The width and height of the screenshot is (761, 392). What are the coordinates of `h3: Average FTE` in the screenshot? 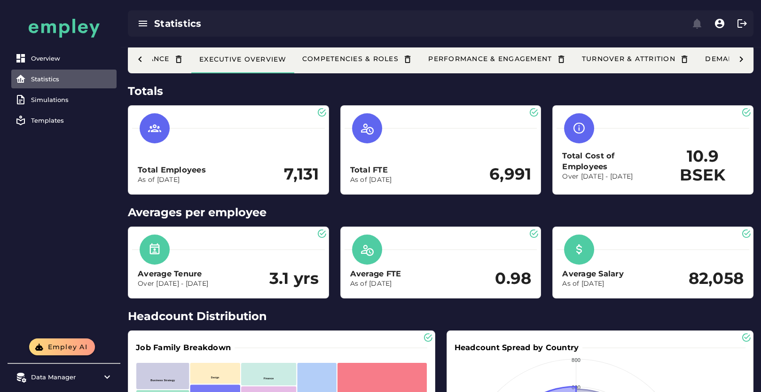 It's located at (375, 273).